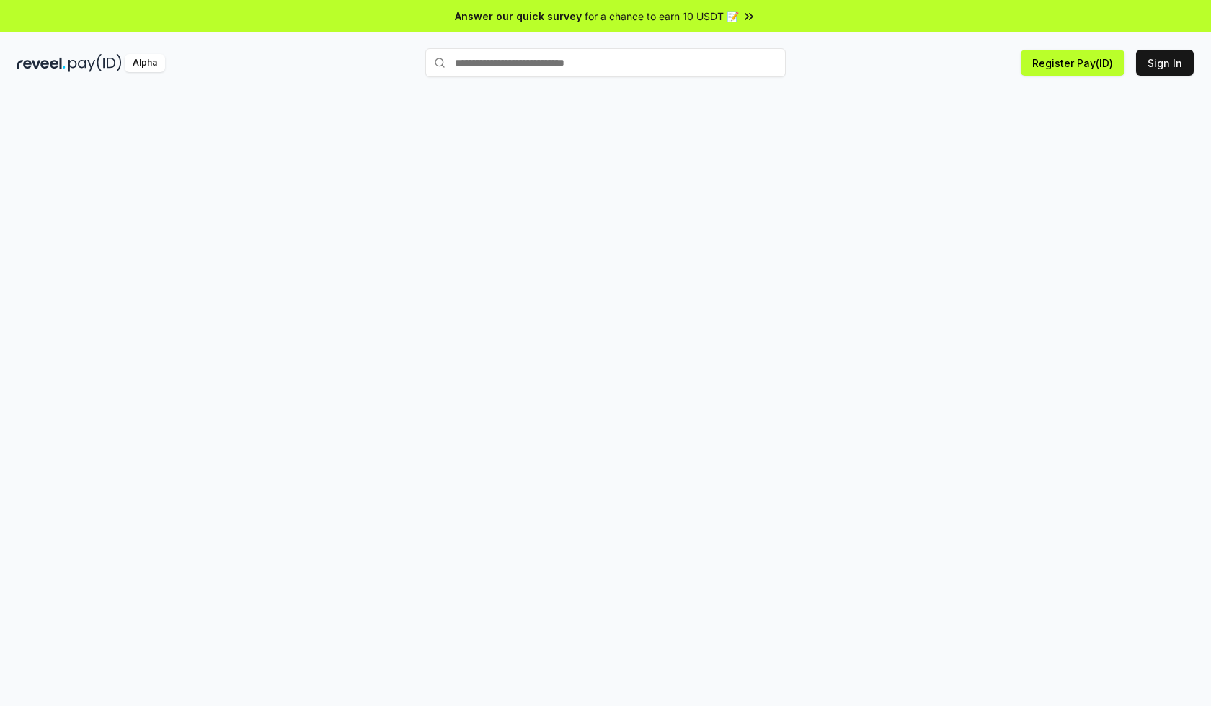  What do you see at coordinates (518, 16) in the screenshot?
I see `span: Answer our quick survey` at bounding box center [518, 16].